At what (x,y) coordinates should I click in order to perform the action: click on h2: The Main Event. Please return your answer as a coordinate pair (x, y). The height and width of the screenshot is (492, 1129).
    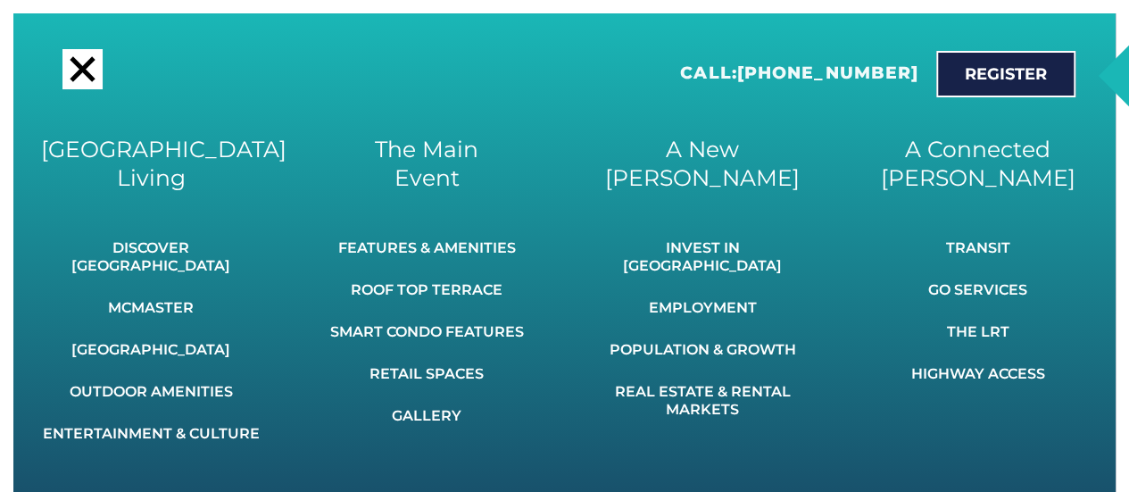
    Looking at the image, I should click on (427, 163).